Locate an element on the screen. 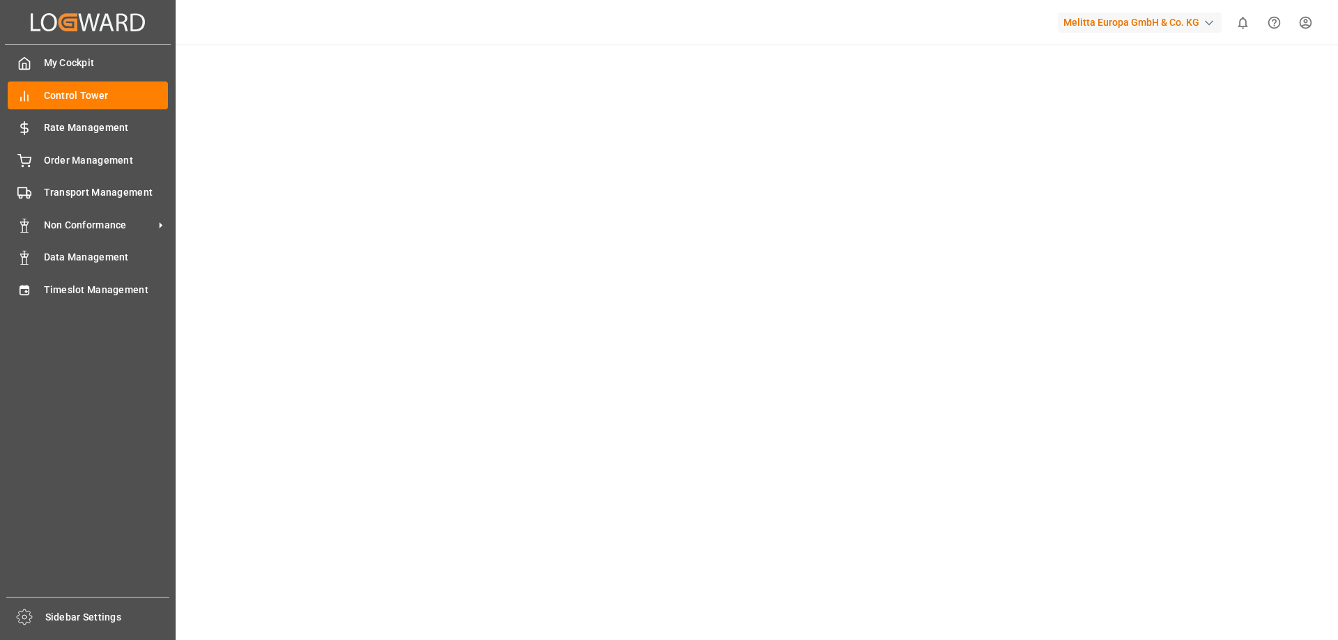 The width and height of the screenshot is (1338, 640). span: Data Management is located at coordinates (106, 257).